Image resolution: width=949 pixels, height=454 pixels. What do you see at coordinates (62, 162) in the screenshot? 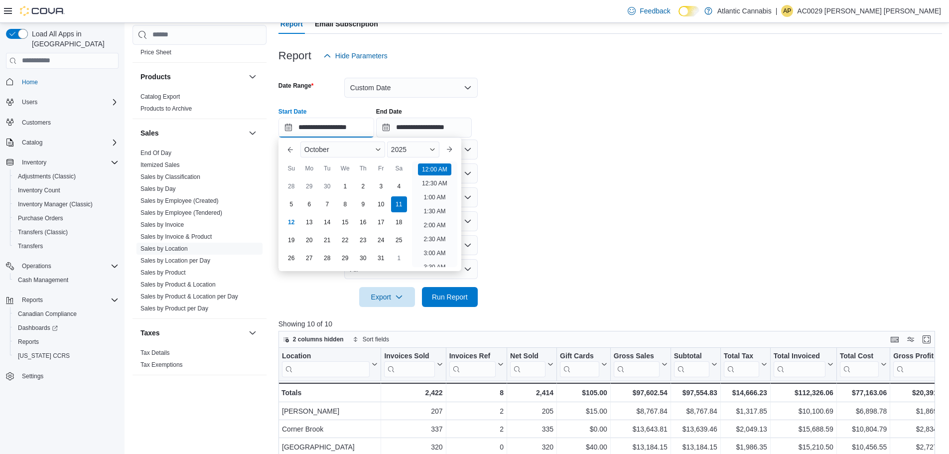
I see `button: Inventory` at bounding box center [62, 162].